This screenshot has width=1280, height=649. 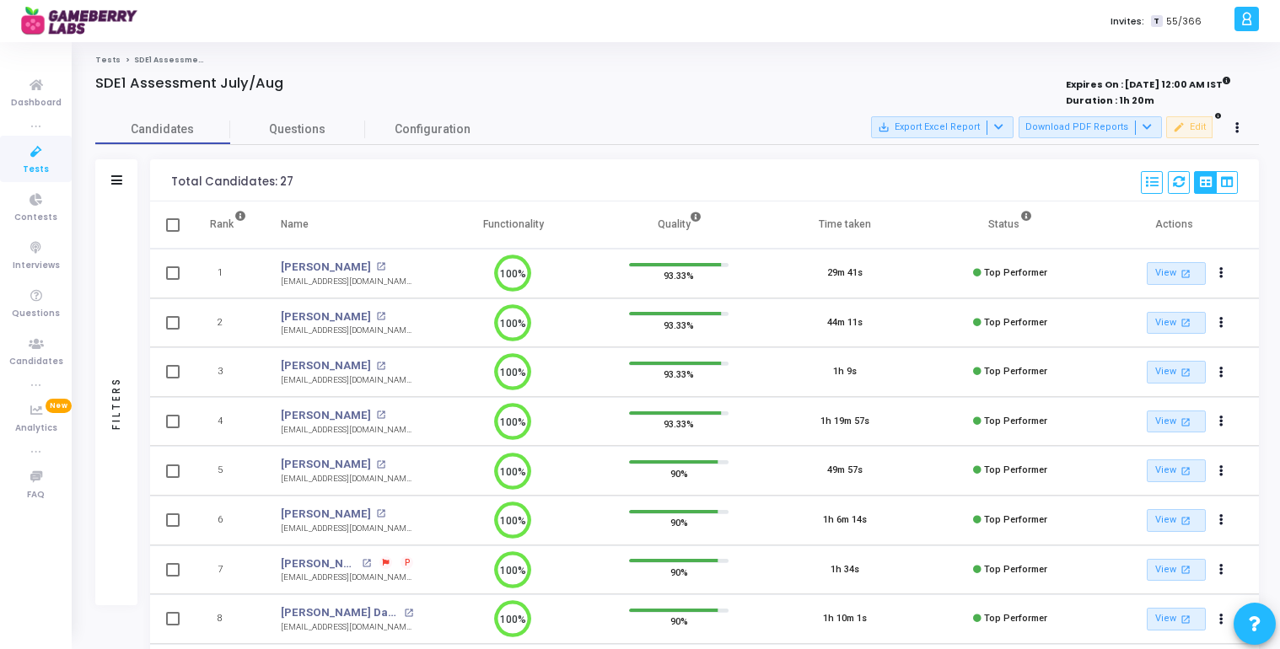 I want to click on th: Actions, so click(x=1175, y=225).